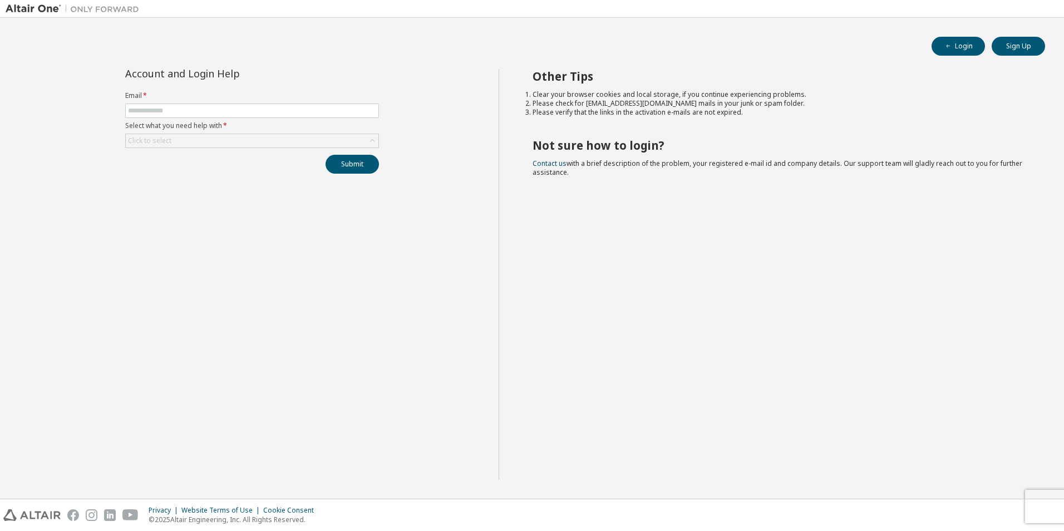 The height and width of the screenshot is (531, 1064). Describe the element at coordinates (32, 515) in the screenshot. I see `img: altair_logo.svg` at that location.